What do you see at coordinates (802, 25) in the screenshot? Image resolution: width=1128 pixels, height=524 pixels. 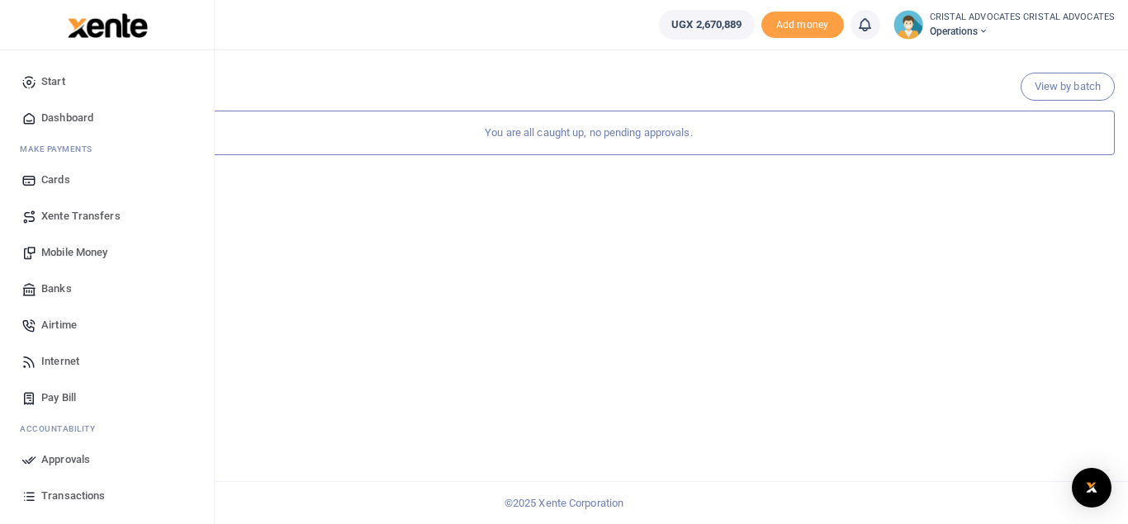 I see `li: Toup your wallet` at bounding box center [802, 25].